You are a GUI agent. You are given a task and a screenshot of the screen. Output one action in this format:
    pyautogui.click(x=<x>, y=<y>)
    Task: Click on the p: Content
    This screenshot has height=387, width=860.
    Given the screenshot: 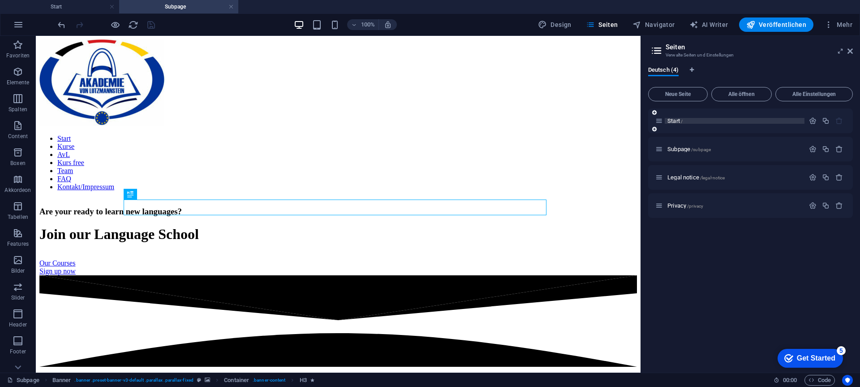 What is the action you would take?
    pyautogui.click(x=18, y=136)
    